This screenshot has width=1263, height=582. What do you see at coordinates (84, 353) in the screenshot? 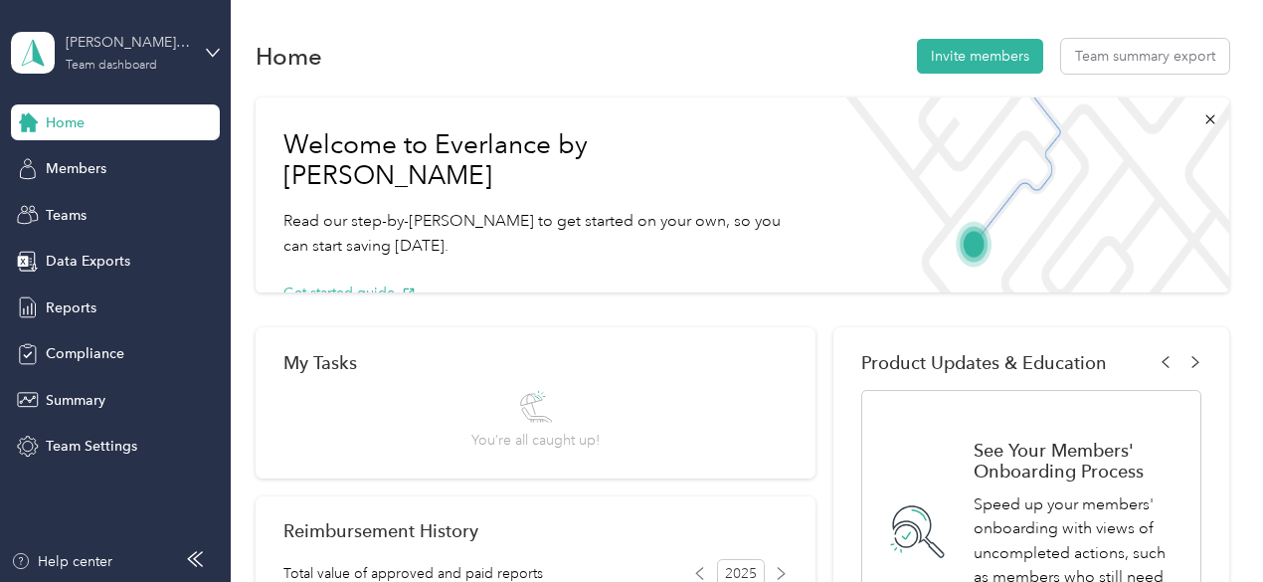
I see `span: Compliance` at bounding box center [84, 353].